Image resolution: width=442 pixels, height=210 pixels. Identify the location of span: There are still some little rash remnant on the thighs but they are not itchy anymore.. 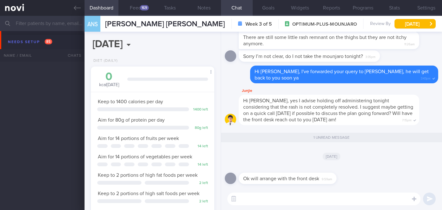
(325, 41).